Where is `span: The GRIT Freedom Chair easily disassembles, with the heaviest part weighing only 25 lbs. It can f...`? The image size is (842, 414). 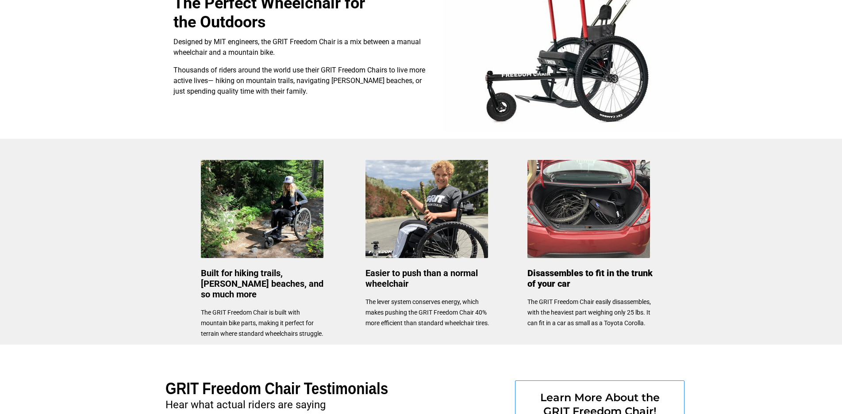
span: The GRIT Freedom Chair easily disassembles, with the heaviest part weighing only 25 lbs. It can f... is located at coordinates (589, 313).